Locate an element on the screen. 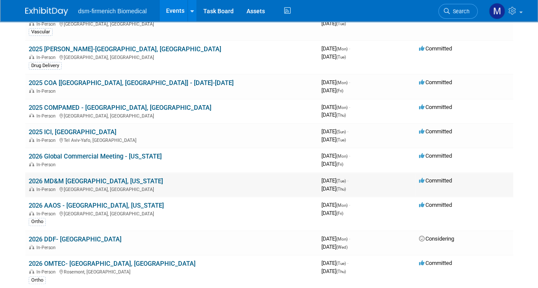 The height and width of the screenshot is (288, 538). div: Vascular is located at coordinates (41, 32).